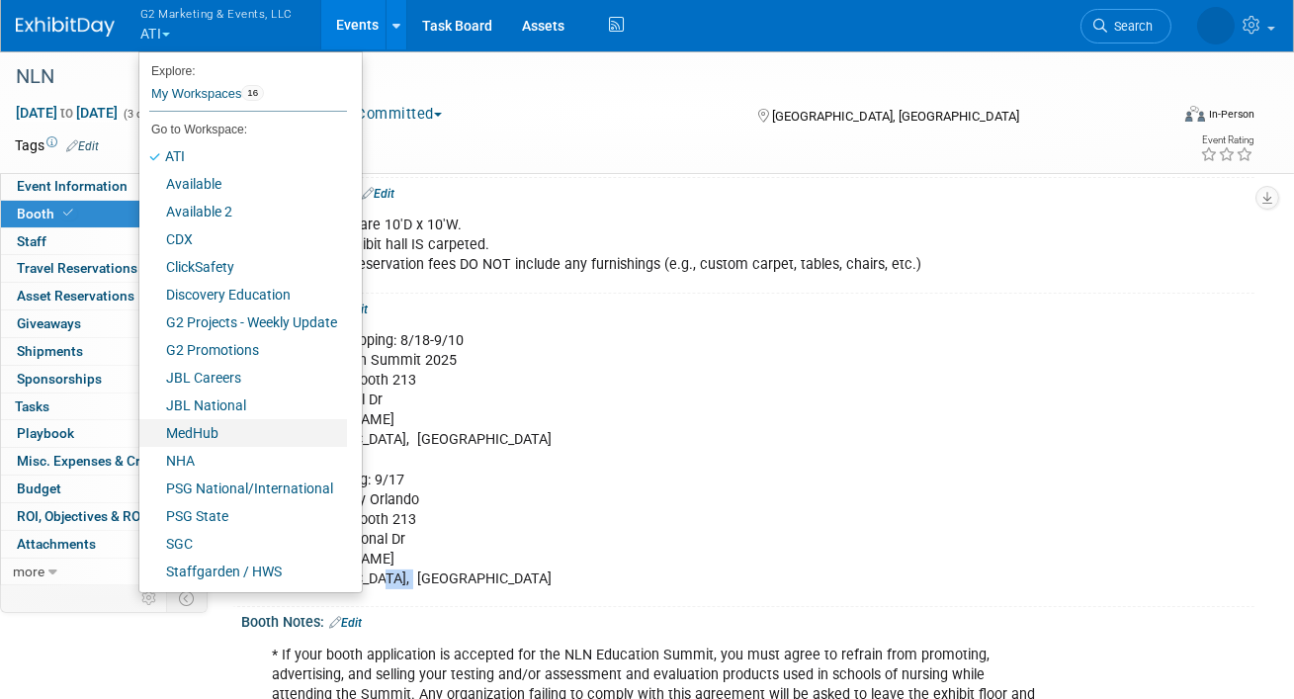 This screenshot has height=699, width=1294. What do you see at coordinates (747, 620) in the screenshot?
I see `div: Booth Notes:` at bounding box center [747, 620].